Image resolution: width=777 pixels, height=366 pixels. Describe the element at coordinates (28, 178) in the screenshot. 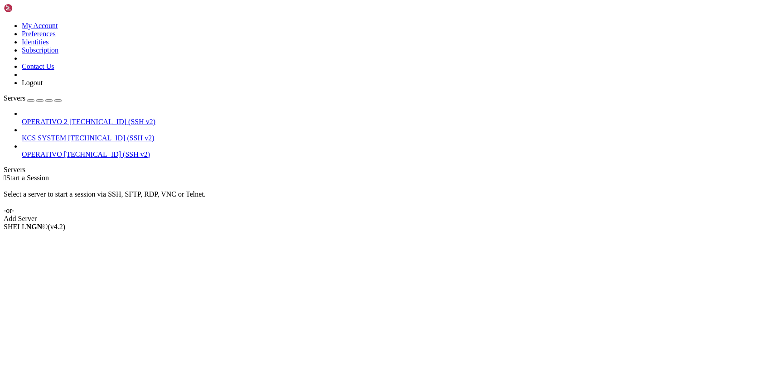

I see `span: Start a Session` at that location.